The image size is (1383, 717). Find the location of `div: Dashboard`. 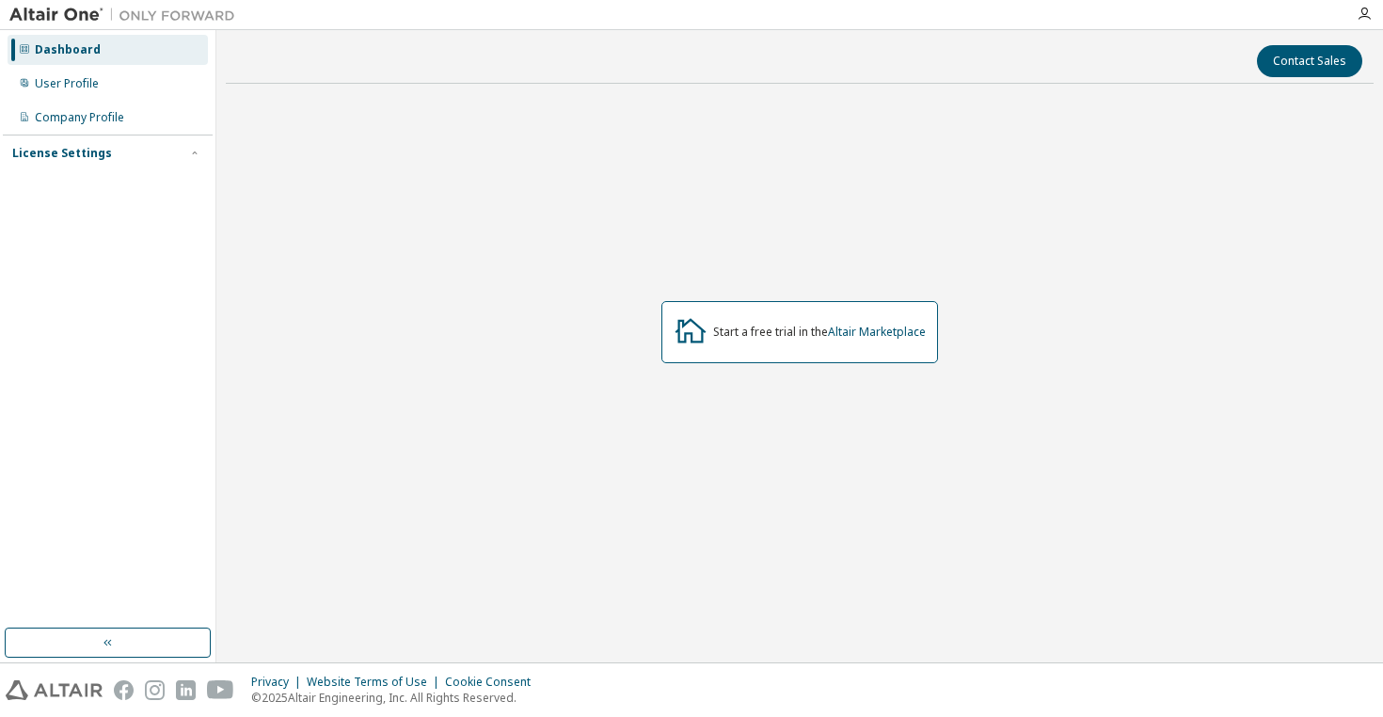

div: Dashboard is located at coordinates (68, 50).